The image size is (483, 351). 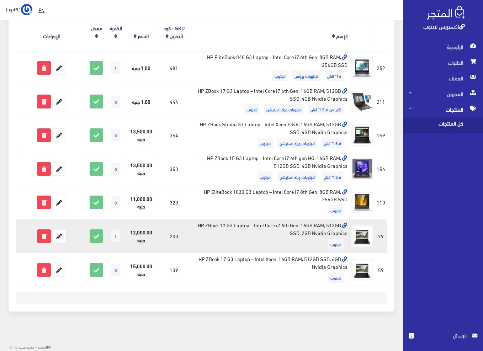 What do you see at coordinates (442, 109) in the screenshot?
I see `a: المنتجات` at bounding box center [442, 109].